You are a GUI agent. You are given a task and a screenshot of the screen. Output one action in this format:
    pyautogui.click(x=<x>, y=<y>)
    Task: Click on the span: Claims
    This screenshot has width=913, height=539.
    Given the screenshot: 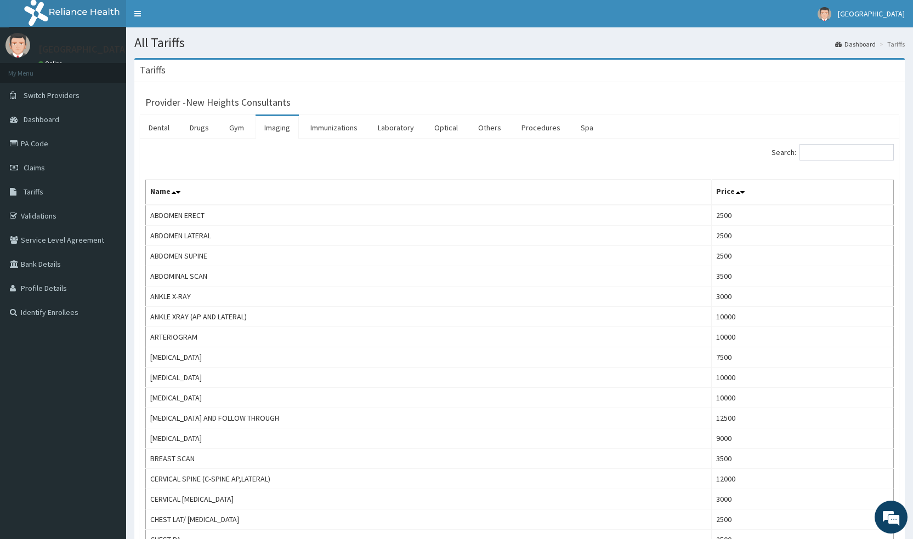 What is the action you would take?
    pyautogui.click(x=34, y=168)
    